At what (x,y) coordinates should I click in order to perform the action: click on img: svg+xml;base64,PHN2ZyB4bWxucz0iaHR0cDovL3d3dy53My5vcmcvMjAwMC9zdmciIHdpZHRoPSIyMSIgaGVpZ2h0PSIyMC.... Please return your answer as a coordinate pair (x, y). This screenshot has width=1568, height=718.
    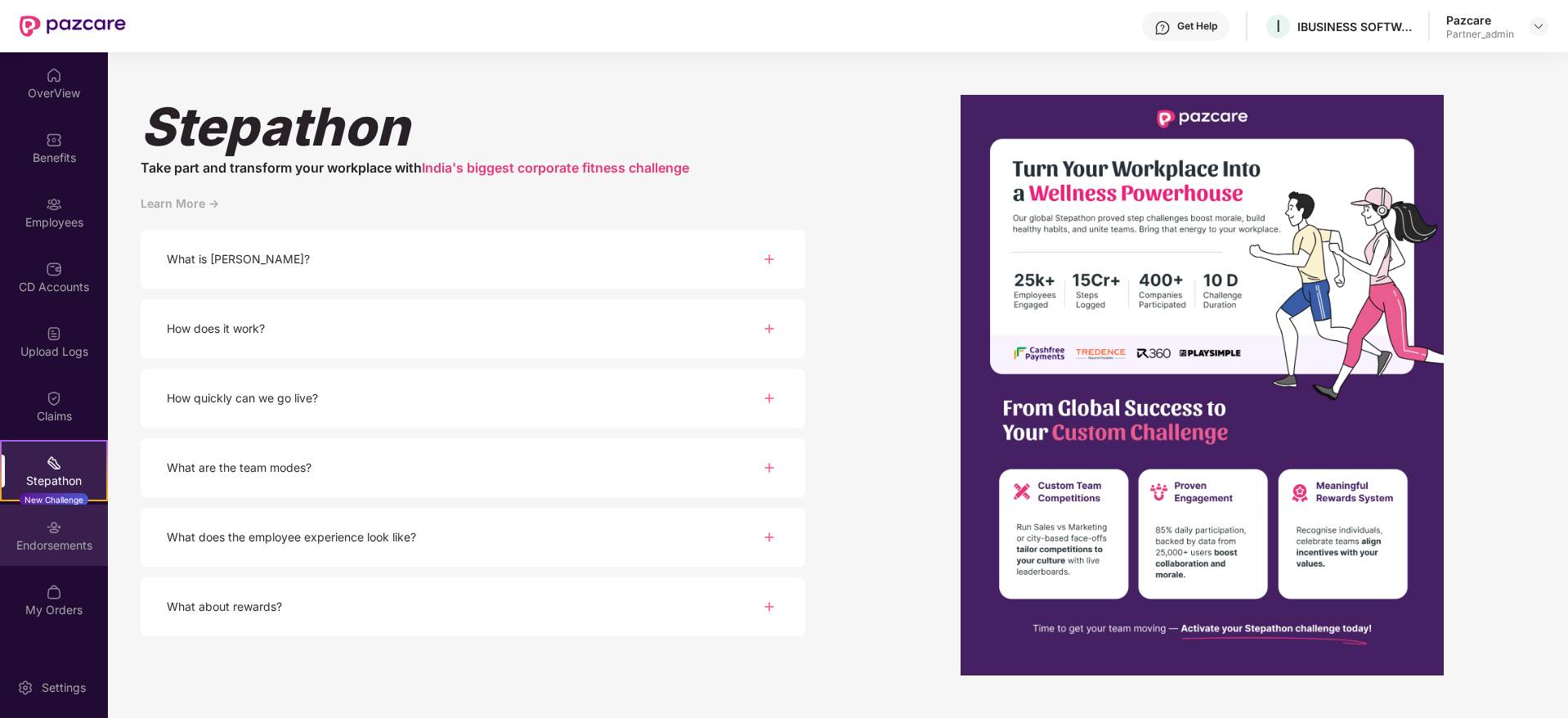
    Looking at the image, I should click on (54, 463).